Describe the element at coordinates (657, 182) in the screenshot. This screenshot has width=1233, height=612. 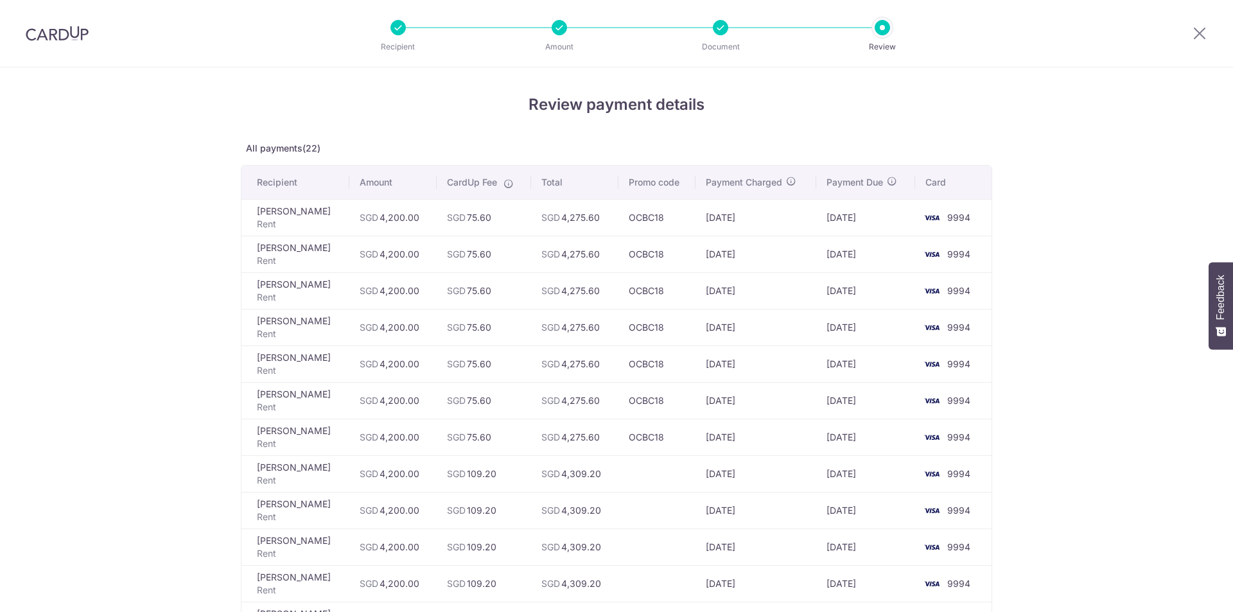
I see `th: Promo code` at that location.